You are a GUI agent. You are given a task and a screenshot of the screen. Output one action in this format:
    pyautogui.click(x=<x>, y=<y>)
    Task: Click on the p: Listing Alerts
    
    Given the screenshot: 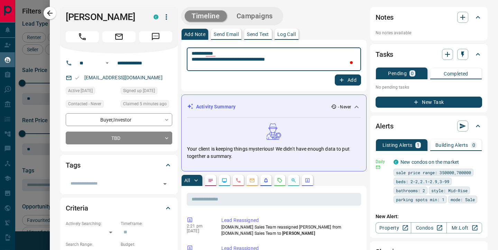 What is the action you would take?
    pyautogui.click(x=397, y=145)
    